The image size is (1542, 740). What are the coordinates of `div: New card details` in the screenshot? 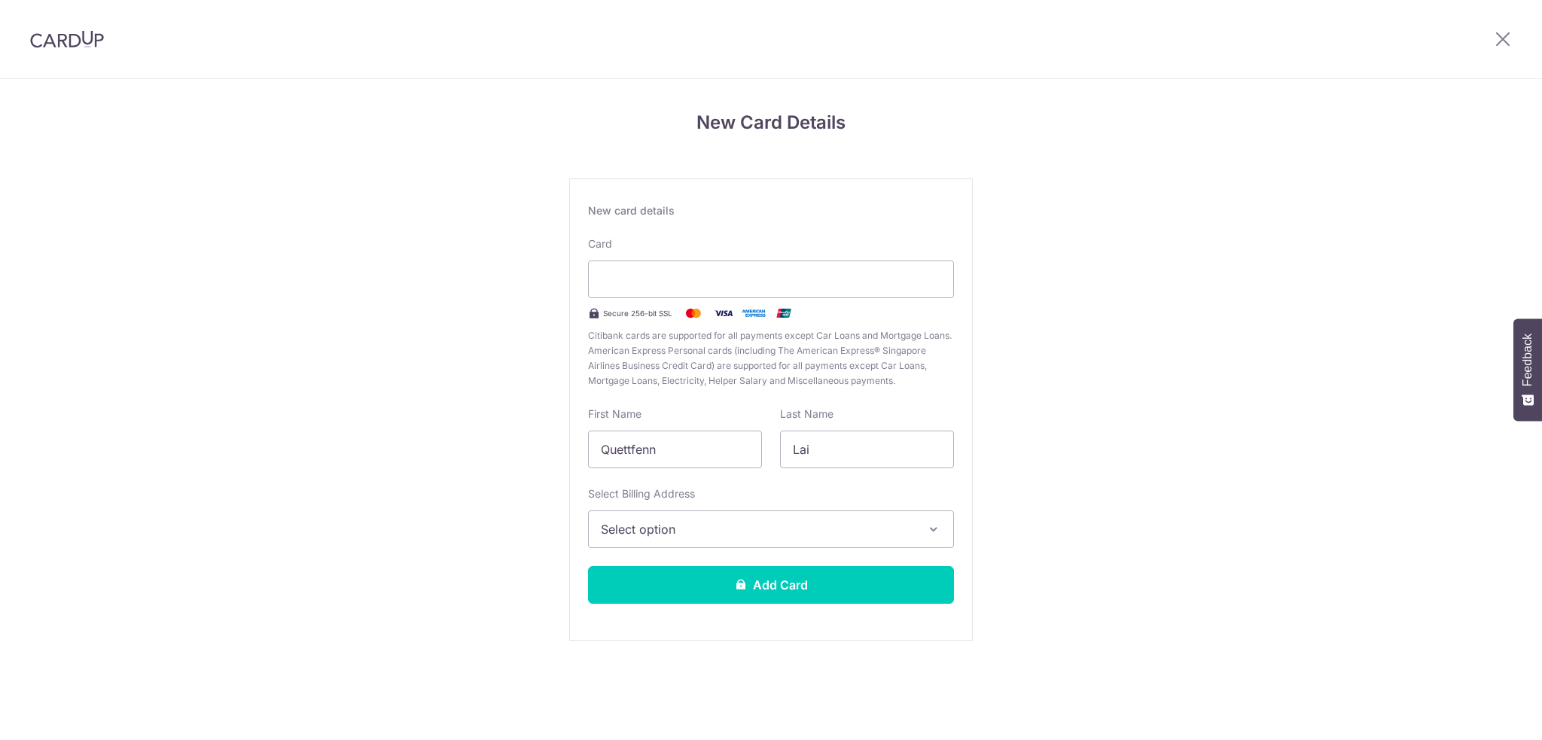 It's located at (771, 211).